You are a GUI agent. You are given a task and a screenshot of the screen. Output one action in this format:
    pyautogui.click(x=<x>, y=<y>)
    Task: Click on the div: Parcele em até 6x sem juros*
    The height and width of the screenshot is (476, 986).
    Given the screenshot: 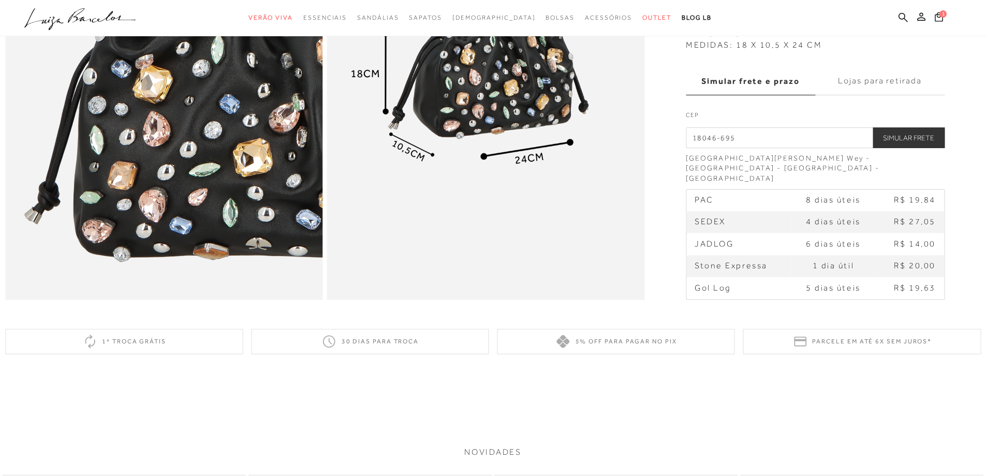 What is the action you would take?
    pyautogui.click(x=862, y=341)
    